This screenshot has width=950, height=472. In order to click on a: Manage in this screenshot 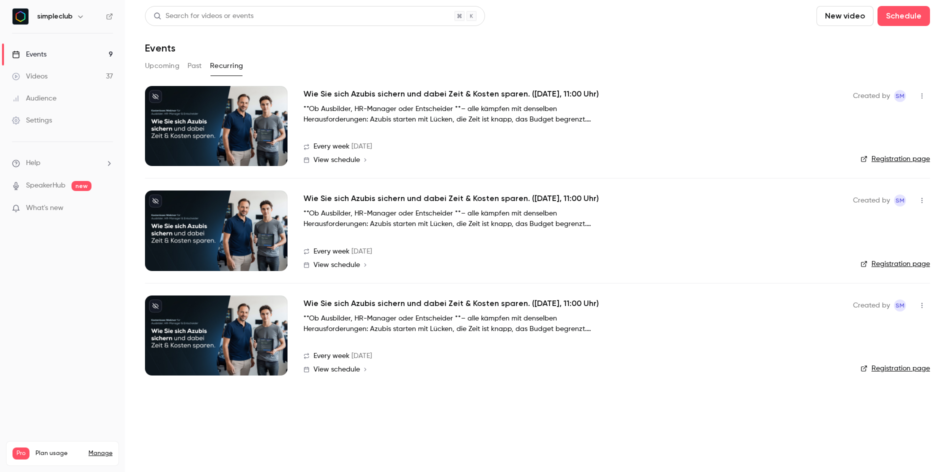, I will do `click(101, 454)`.